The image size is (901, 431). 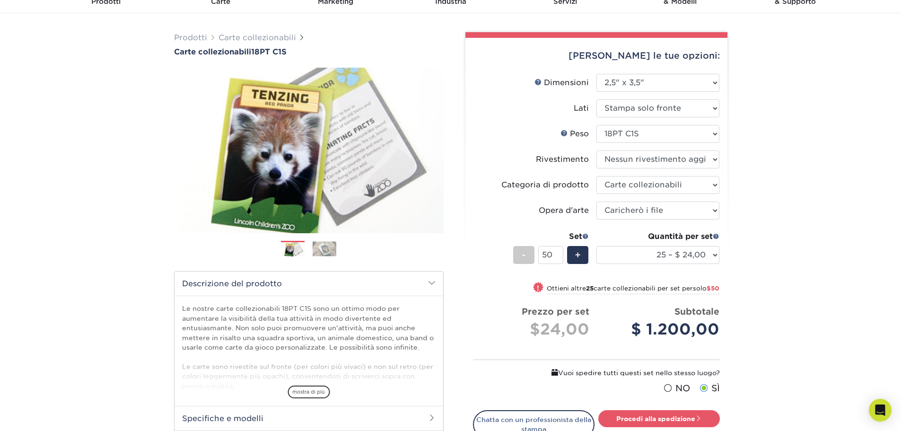 I want to click on font: Prezzo per set, so click(x=555, y=311).